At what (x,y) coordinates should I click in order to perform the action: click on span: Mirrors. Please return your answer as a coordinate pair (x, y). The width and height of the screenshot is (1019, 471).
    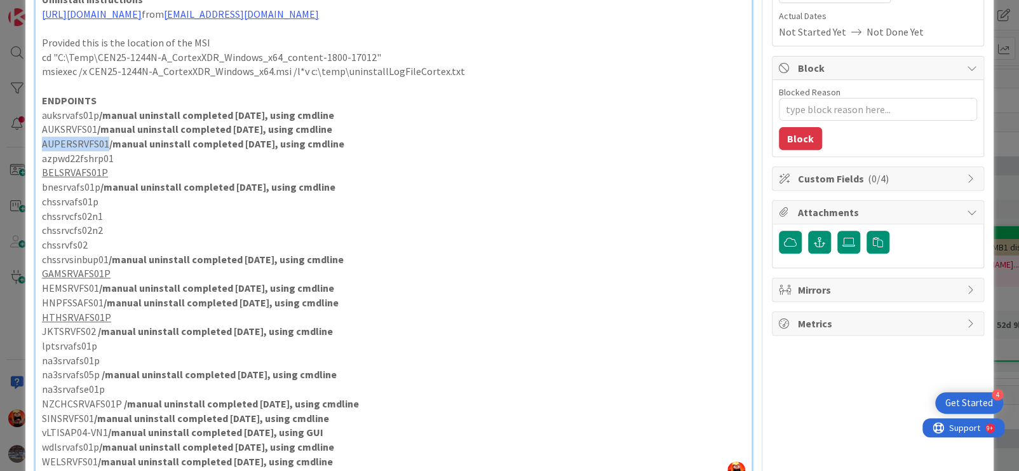
    Looking at the image, I should click on (879, 290).